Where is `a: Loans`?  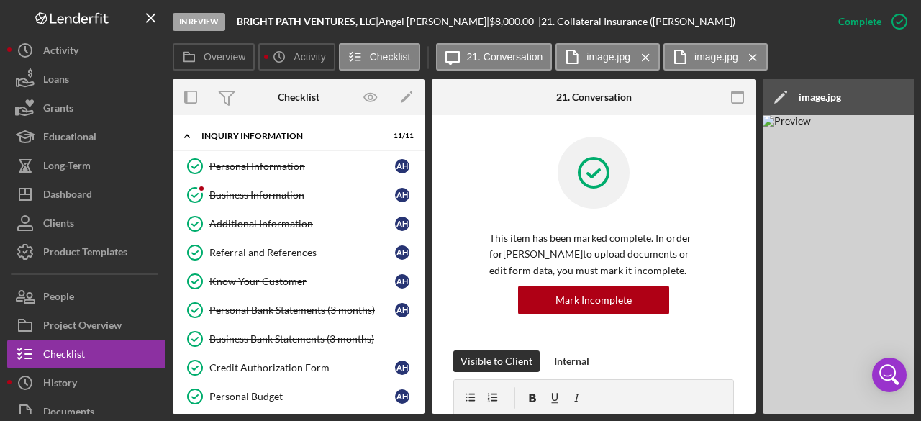 a: Loans is located at coordinates (86, 79).